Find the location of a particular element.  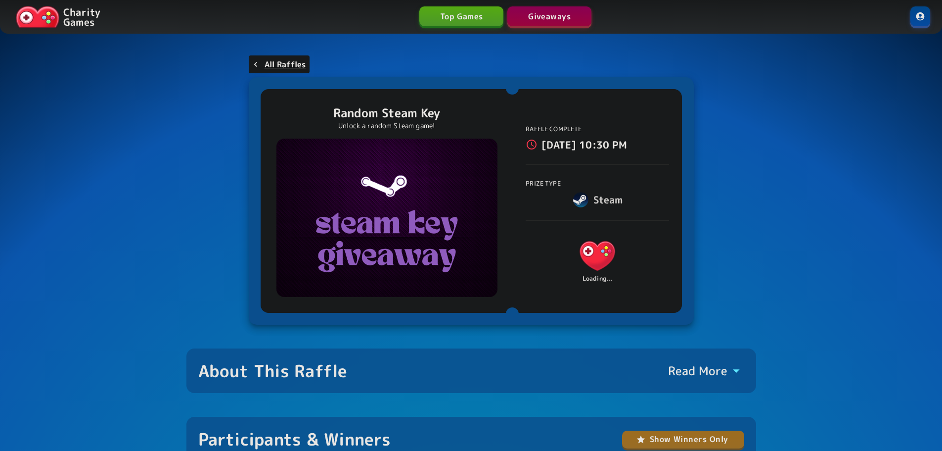

img: Random Steam Key is located at coordinates (387, 218).